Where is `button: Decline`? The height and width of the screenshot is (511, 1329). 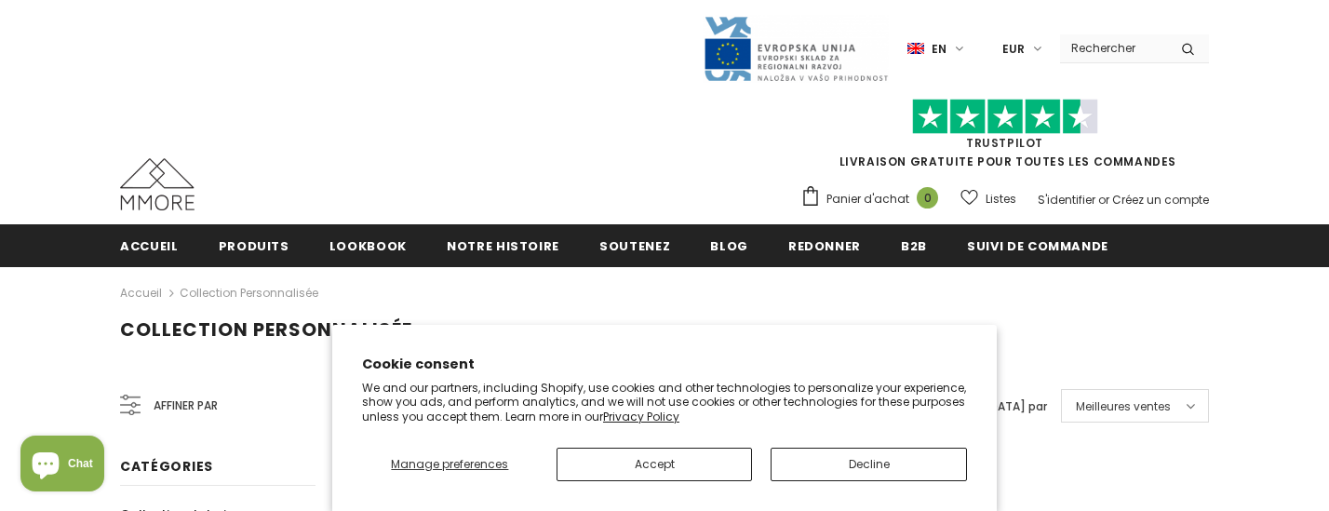
button: Decline is located at coordinates (869, 465).